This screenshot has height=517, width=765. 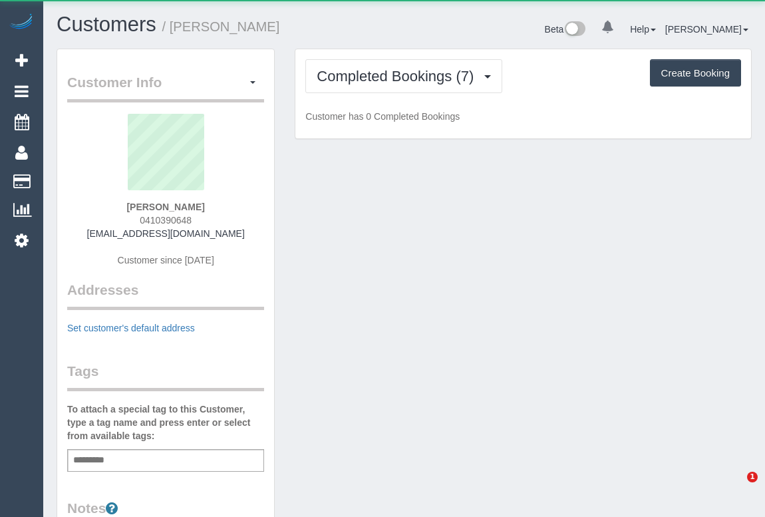 What do you see at coordinates (404, 76) in the screenshot?
I see `button: Completed Bookings (7)` at bounding box center [404, 76].